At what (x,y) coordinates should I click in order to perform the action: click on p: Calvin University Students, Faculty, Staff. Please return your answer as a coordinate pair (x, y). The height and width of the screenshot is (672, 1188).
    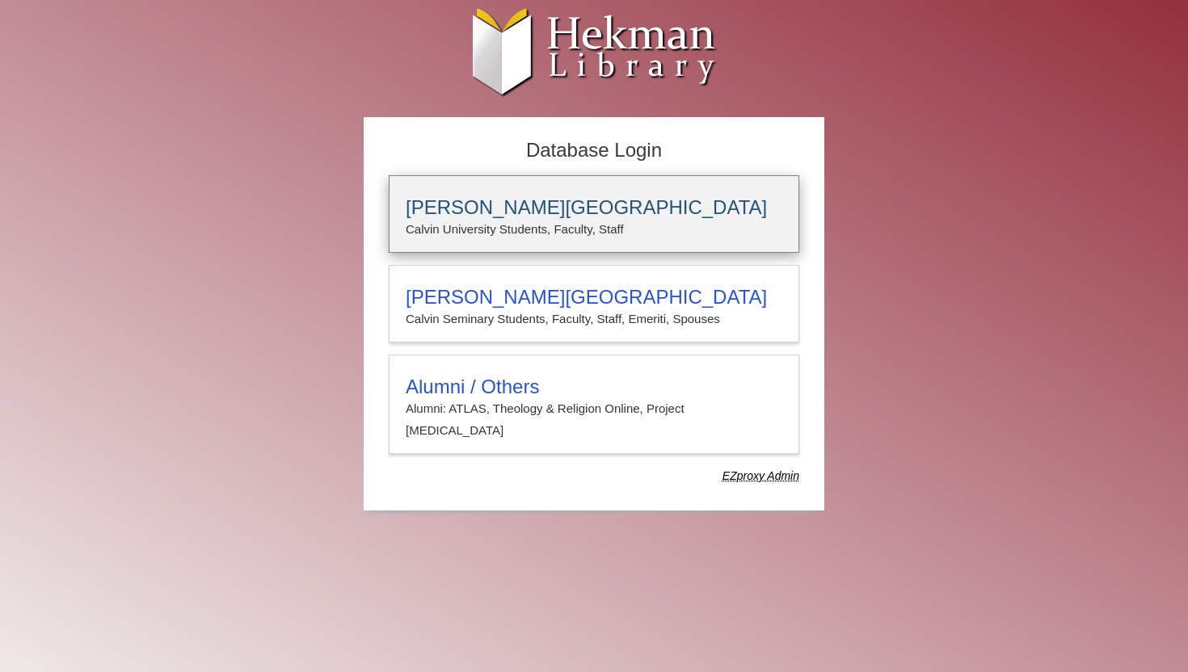
    Looking at the image, I should click on (594, 230).